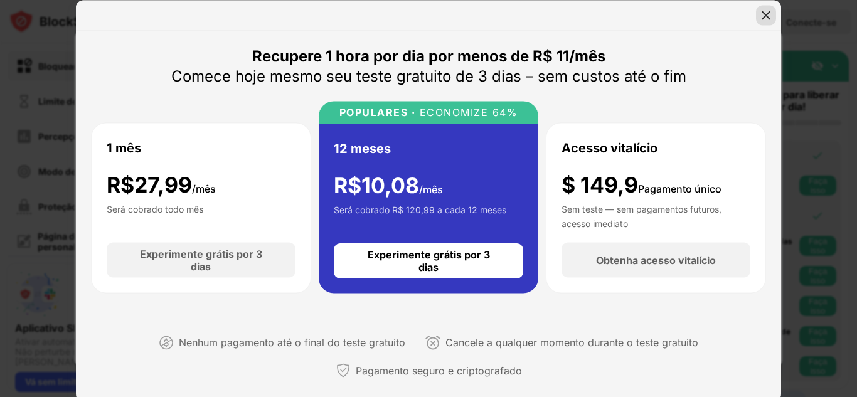 The width and height of the screenshot is (857, 397). What do you see at coordinates (390, 184) in the screenshot?
I see `font: 10,08` at bounding box center [390, 184].